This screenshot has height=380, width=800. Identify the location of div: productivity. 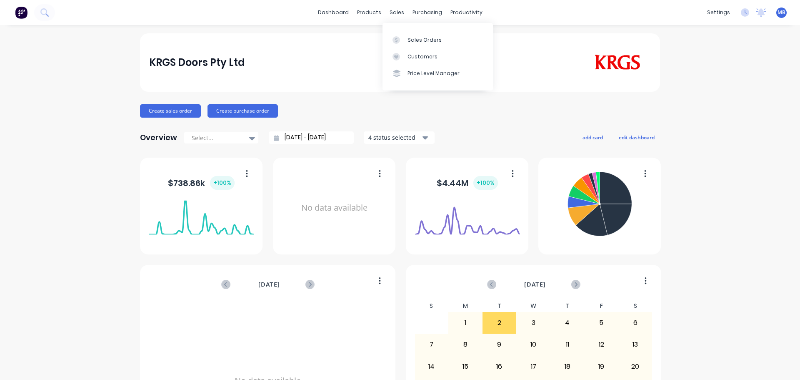
(466, 13).